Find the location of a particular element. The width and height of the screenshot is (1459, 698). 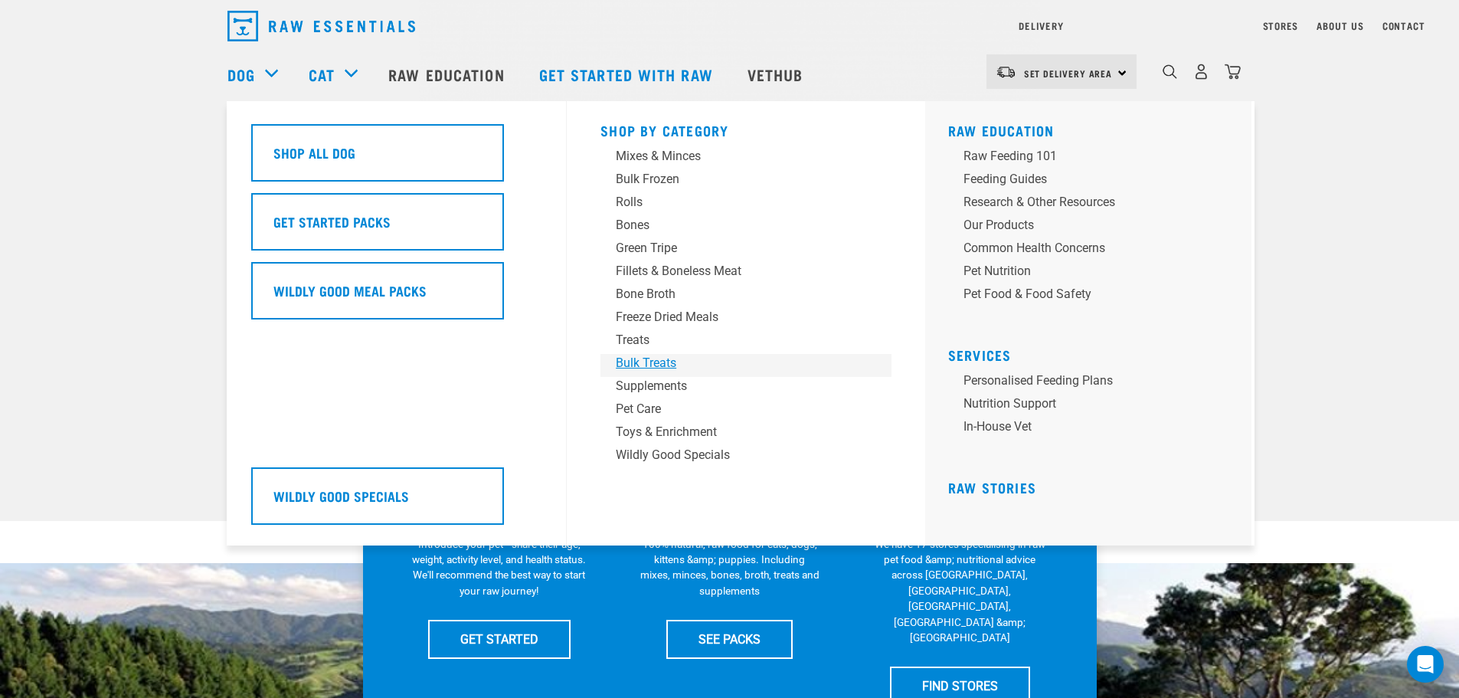

a: Get Started Packs is located at coordinates (397, 227).